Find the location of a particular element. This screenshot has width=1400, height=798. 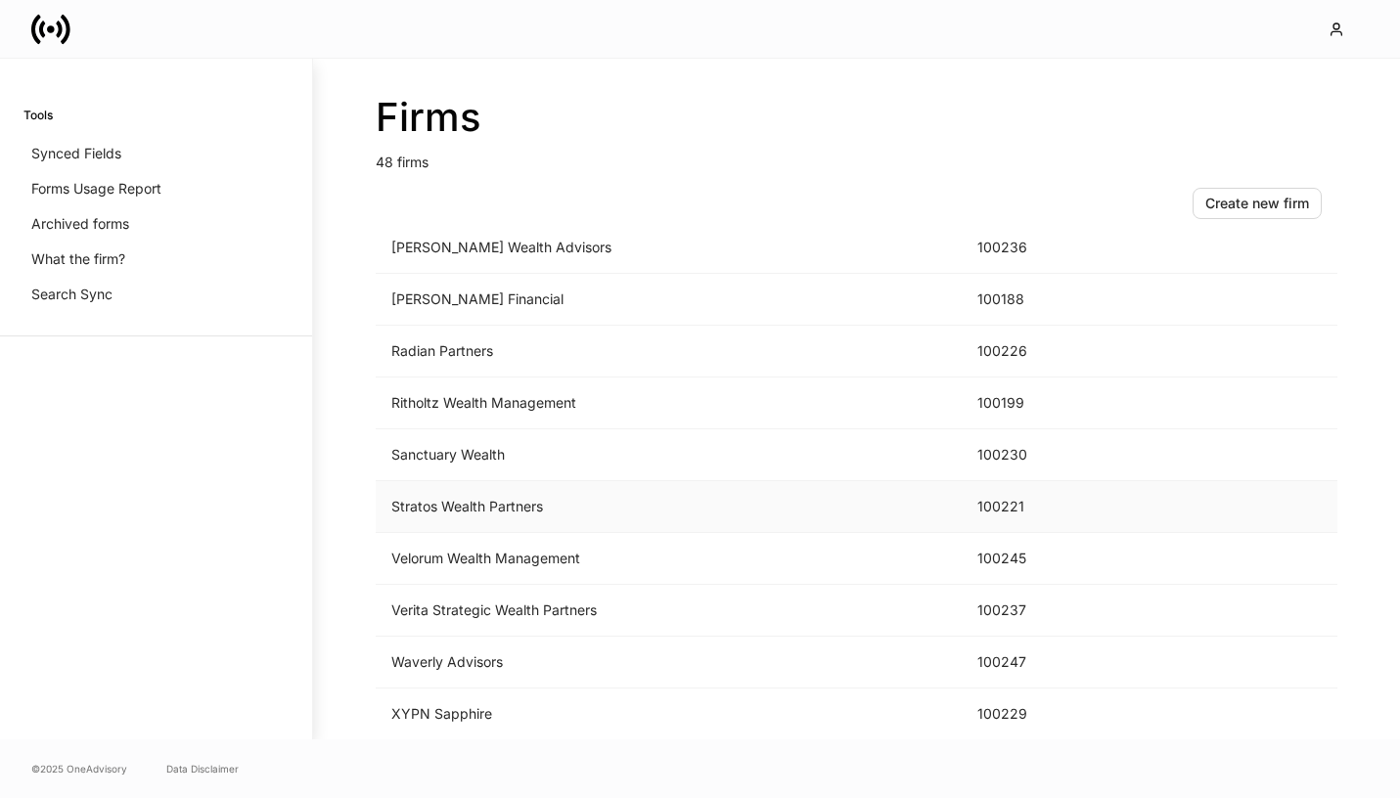

p: Forms Usage Report is located at coordinates (96, 189).